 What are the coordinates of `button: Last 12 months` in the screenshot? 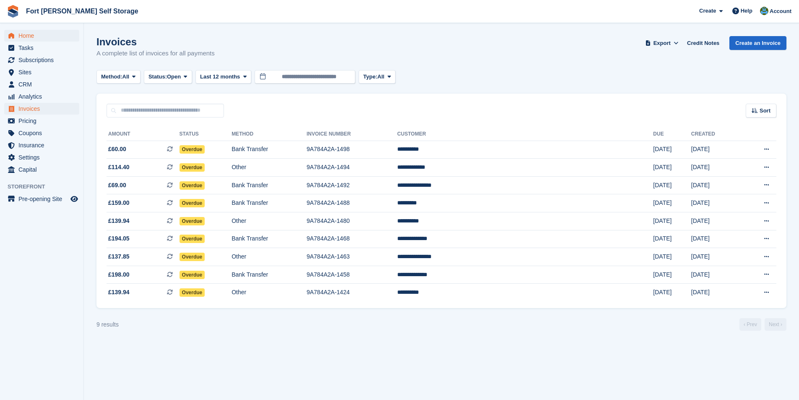 It's located at (223, 77).